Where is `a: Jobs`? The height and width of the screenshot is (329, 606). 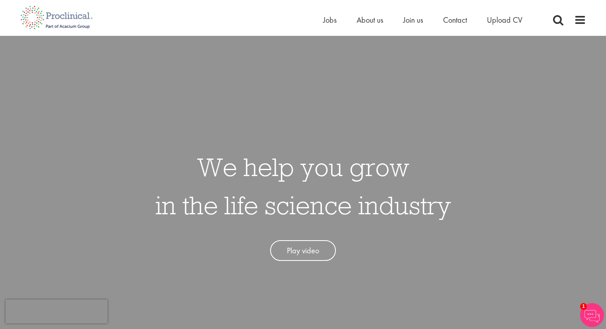 a: Jobs is located at coordinates (330, 20).